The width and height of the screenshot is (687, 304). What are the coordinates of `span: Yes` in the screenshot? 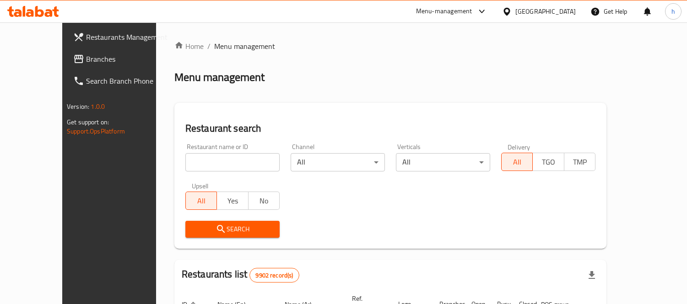 It's located at (232, 201).